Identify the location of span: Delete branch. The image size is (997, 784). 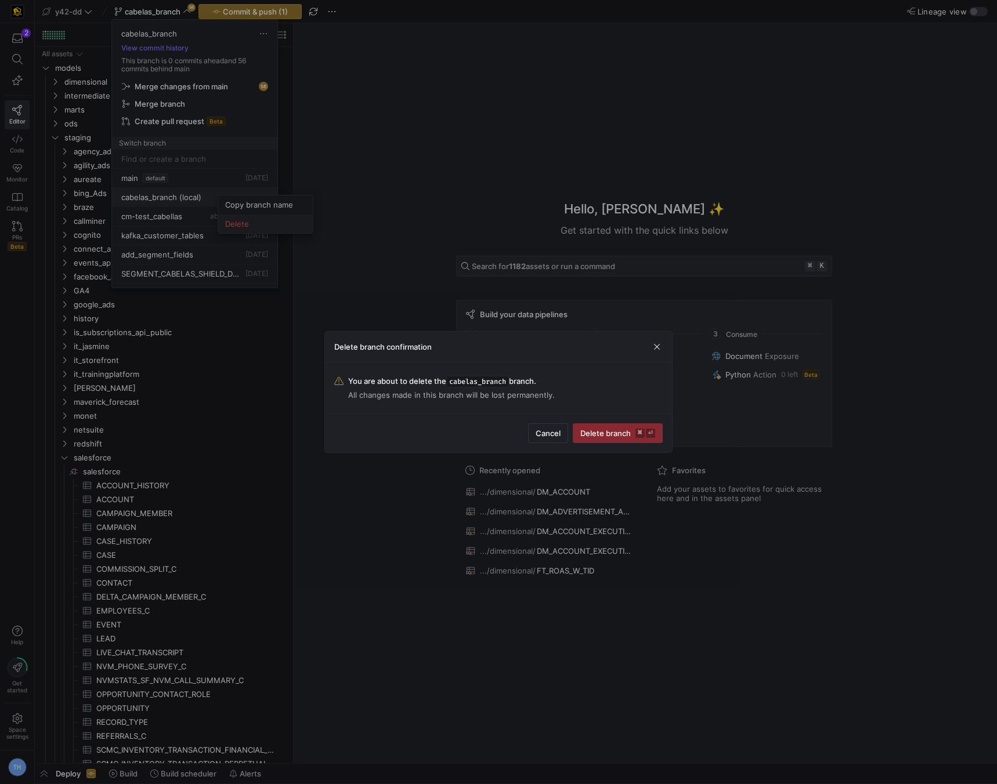
(617, 433).